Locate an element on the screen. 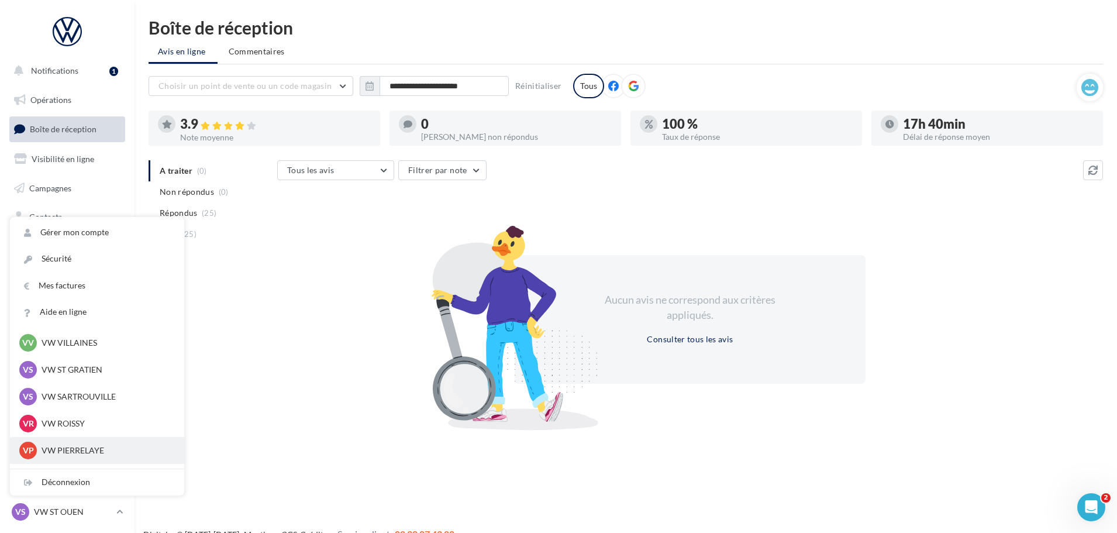  span: VV is located at coordinates (28, 343).